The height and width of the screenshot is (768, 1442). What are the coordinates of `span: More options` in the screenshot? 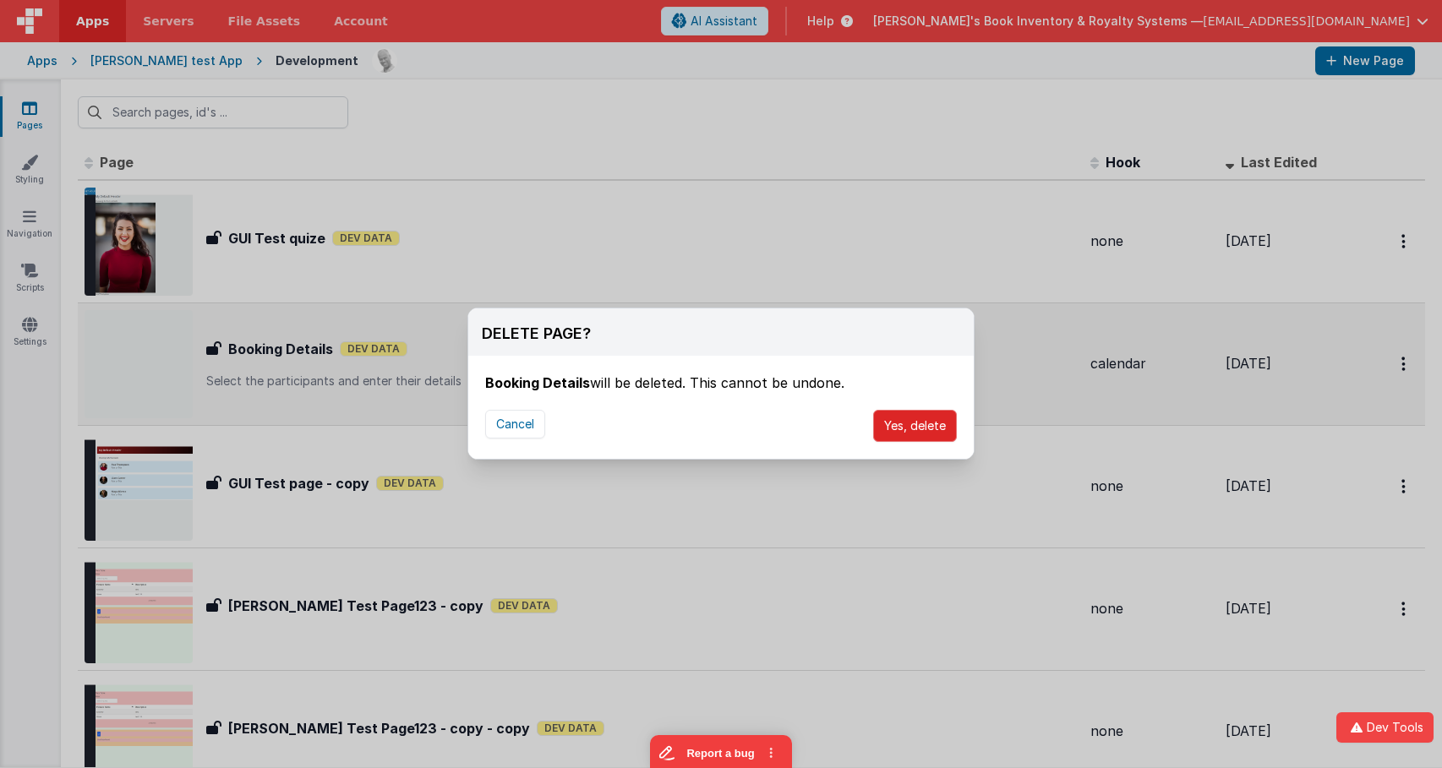 It's located at (121, 18).